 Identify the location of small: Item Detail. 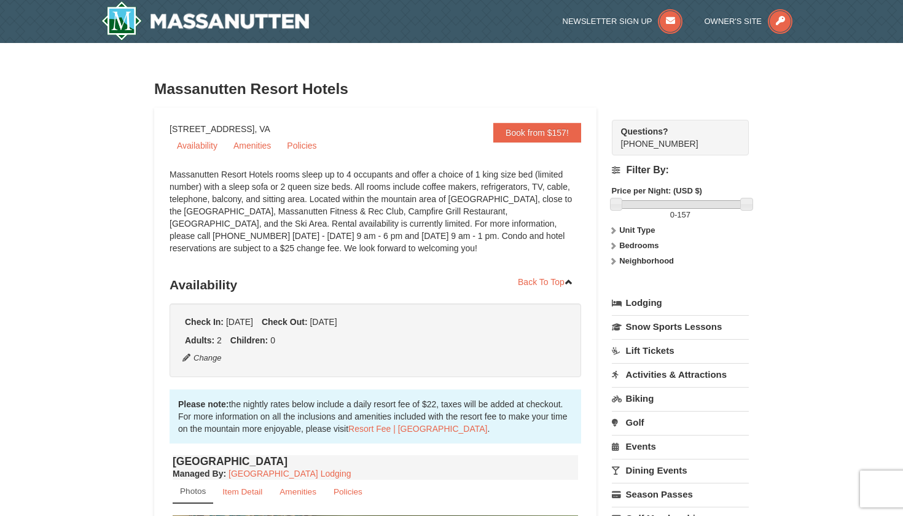
(242, 491).